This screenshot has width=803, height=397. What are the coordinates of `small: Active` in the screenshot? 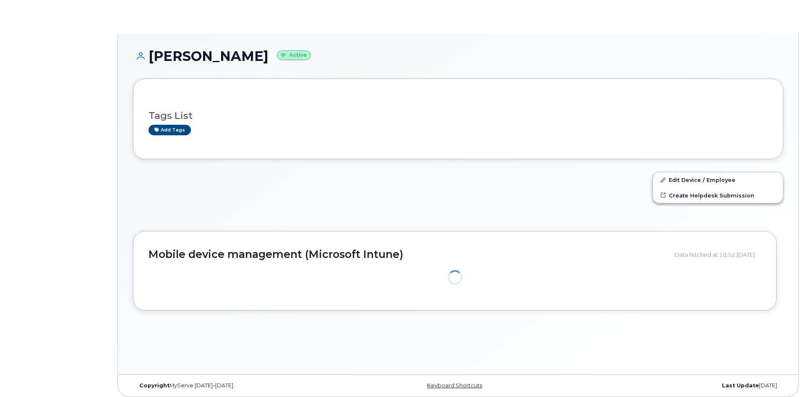 It's located at (294, 55).